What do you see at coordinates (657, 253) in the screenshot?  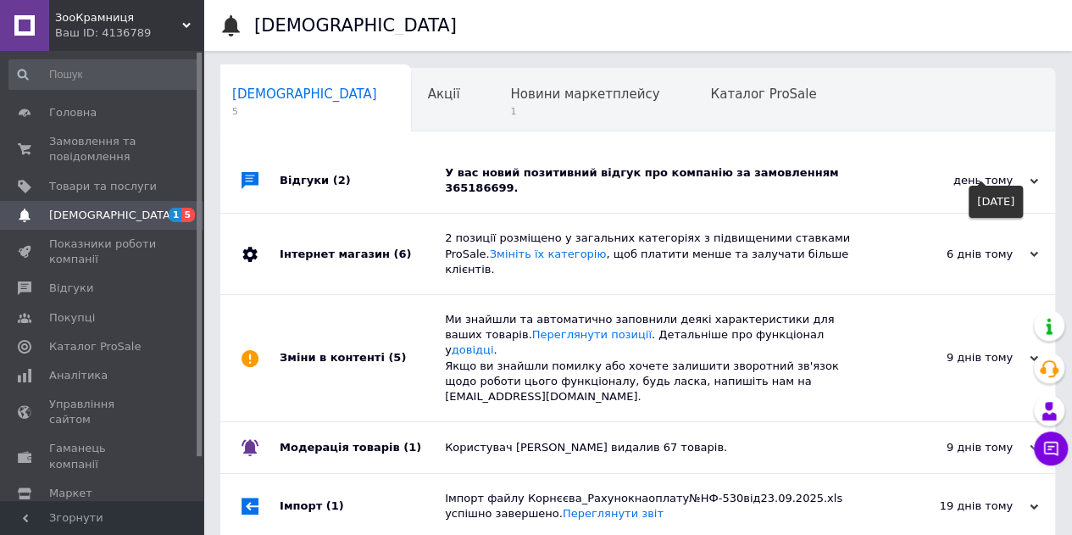 I see `div: 2 позиції розміщено у загальних категоріях з підвищеними ставками ProSale. , щоб платити менше та...` at bounding box center [657, 253].